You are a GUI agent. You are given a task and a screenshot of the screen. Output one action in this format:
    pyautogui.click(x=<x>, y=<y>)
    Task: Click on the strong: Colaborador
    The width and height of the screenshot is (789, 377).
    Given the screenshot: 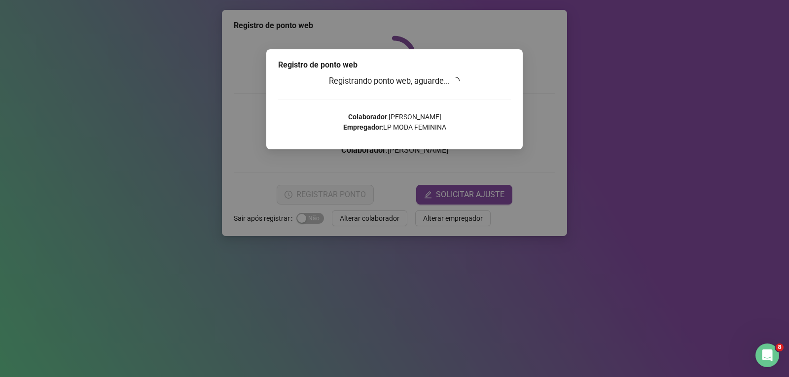 What is the action you would take?
    pyautogui.click(x=367, y=117)
    